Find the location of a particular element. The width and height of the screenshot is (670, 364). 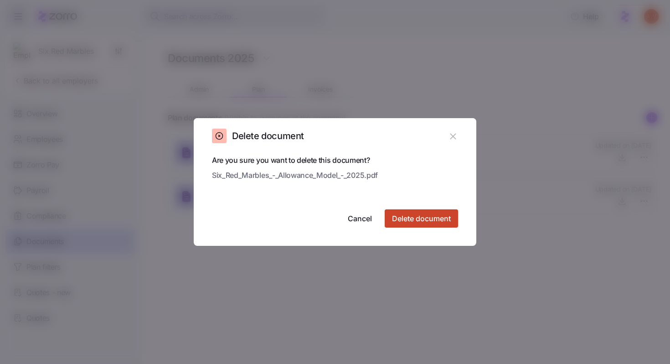

button: Cancel is located at coordinates (359, 218).